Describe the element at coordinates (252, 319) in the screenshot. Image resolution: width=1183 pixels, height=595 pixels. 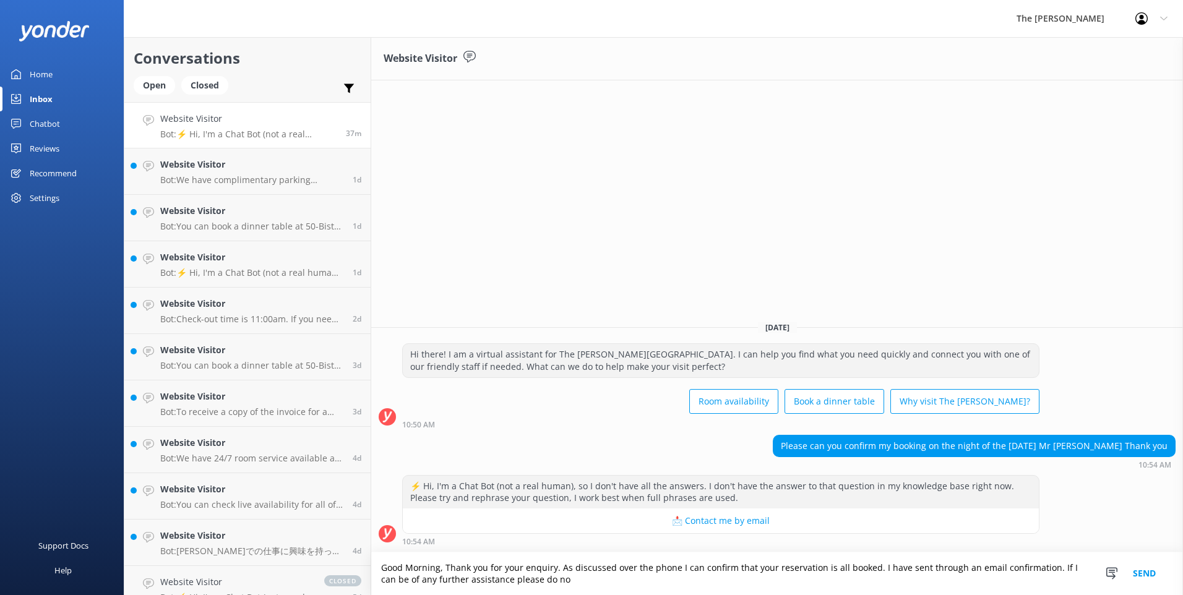
I see `p: Bot: Check-out time is 11:00am. If you need a late check-out, please contact Reception. This is s...` at that location.